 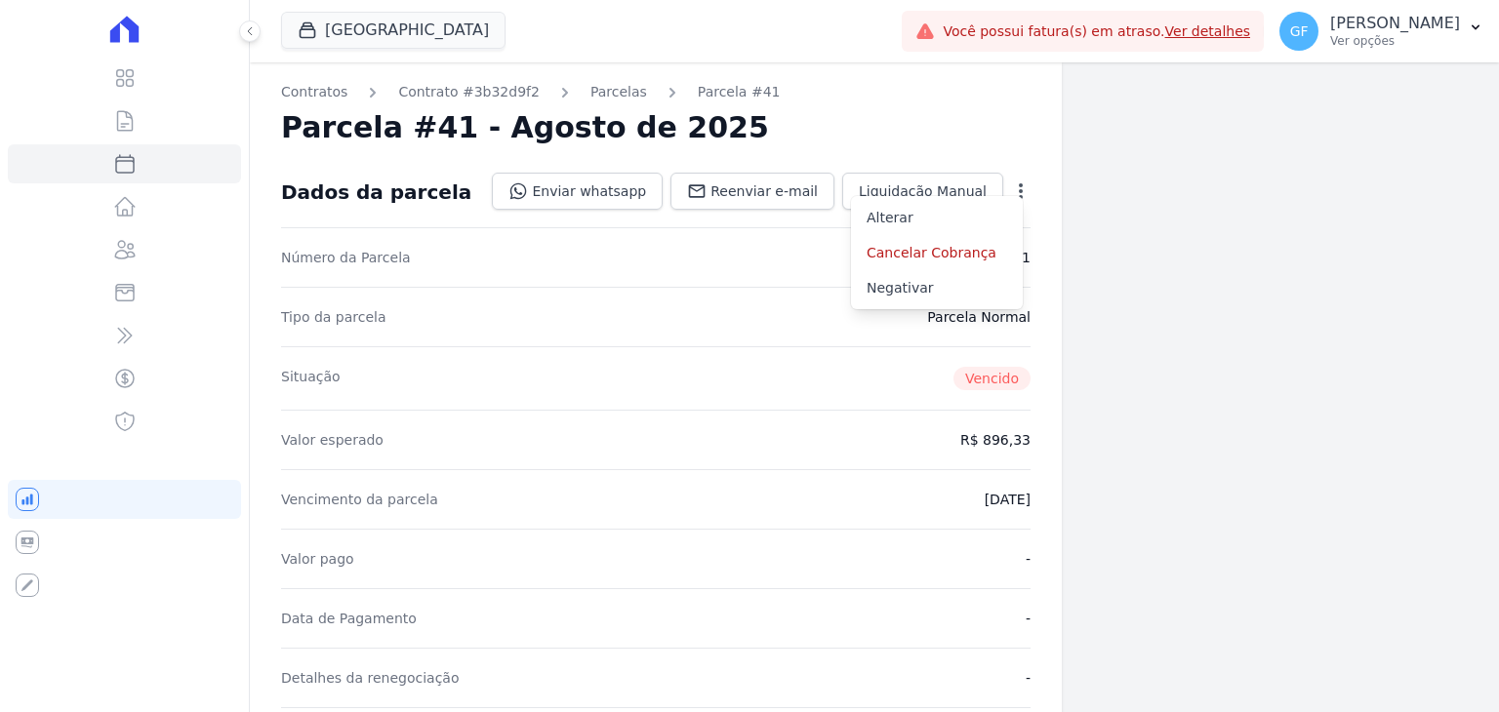 What do you see at coordinates (937, 288) in the screenshot?
I see `a: Negativar` at bounding box center [937, 288].